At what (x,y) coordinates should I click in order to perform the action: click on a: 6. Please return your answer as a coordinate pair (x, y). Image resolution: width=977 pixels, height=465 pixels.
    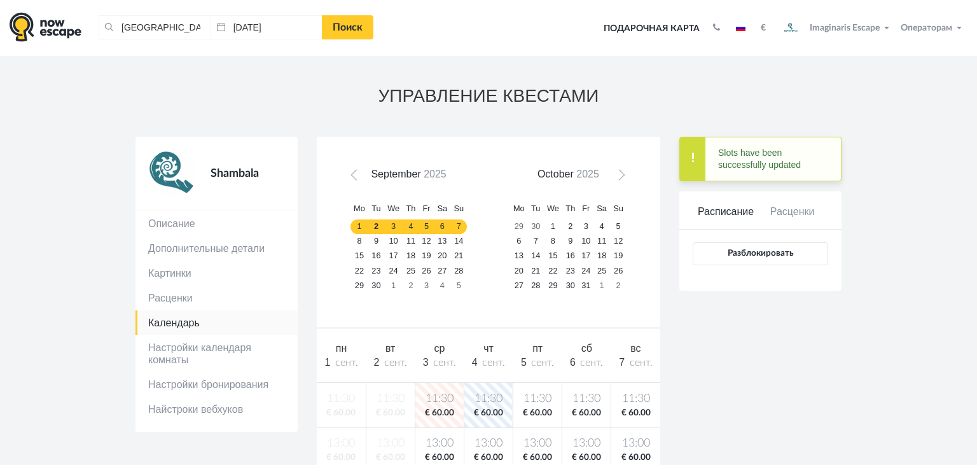
    Looking at the image, I should click on (442, 226).